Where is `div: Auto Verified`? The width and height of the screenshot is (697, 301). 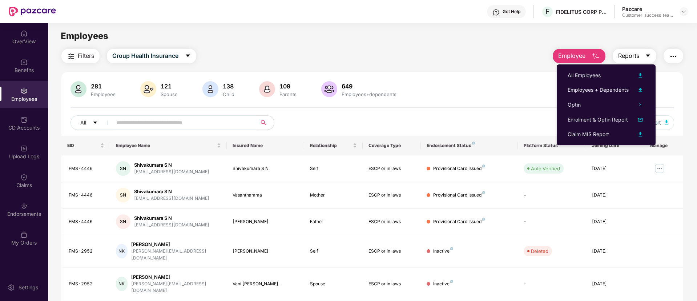 div: Auto Verified is located at coordinates (545, 168).